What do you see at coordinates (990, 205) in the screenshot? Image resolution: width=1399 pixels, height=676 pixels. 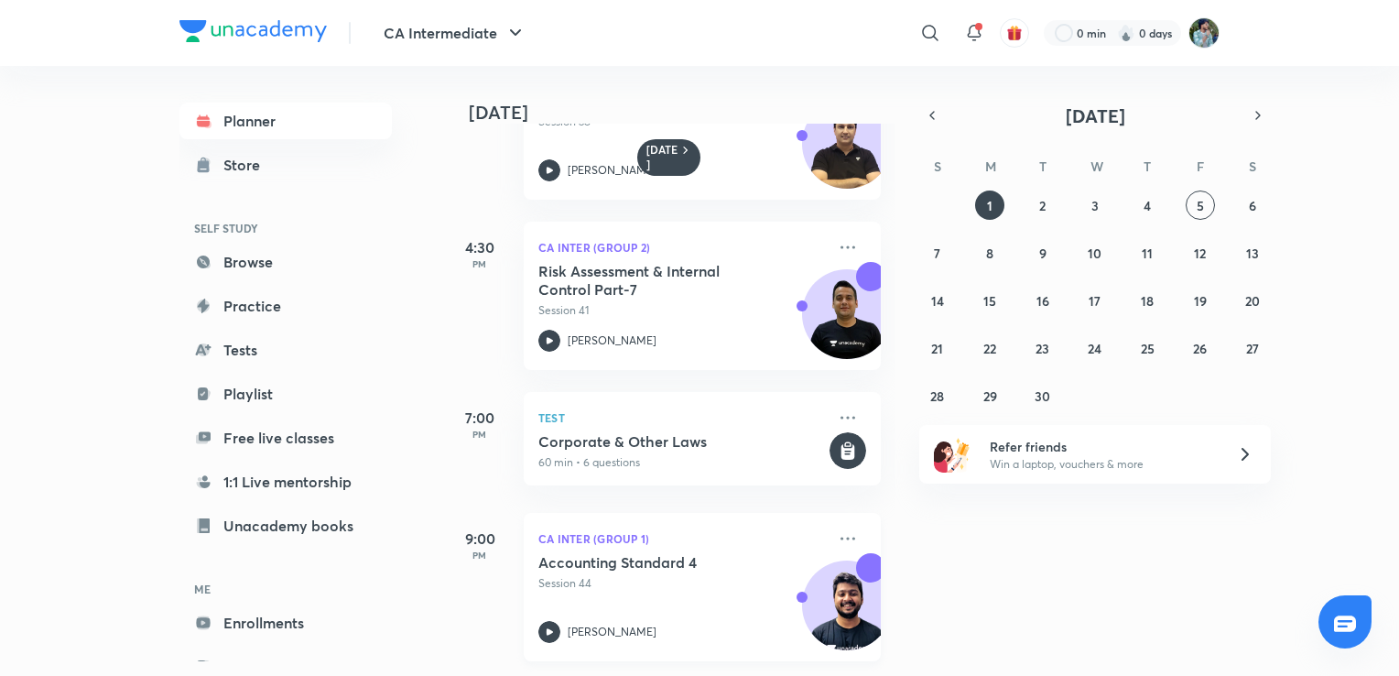 I see `abbr: September 1, 2025` at bounding box center [990, 205].